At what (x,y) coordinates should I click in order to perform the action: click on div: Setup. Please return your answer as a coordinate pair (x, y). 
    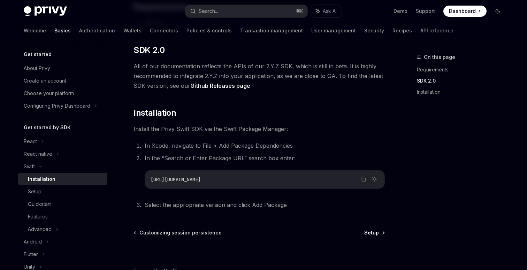
    Looking at the image, I should click on (35, 192).